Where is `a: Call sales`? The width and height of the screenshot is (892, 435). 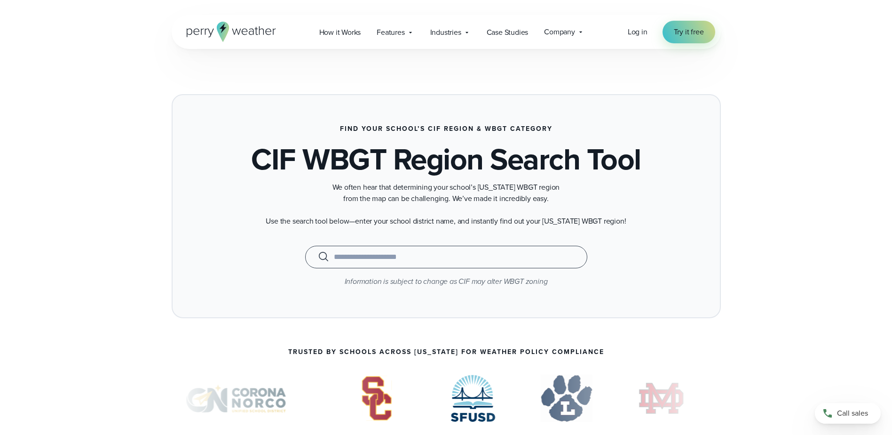
a: Call sales is located at coordinates (848, 413).